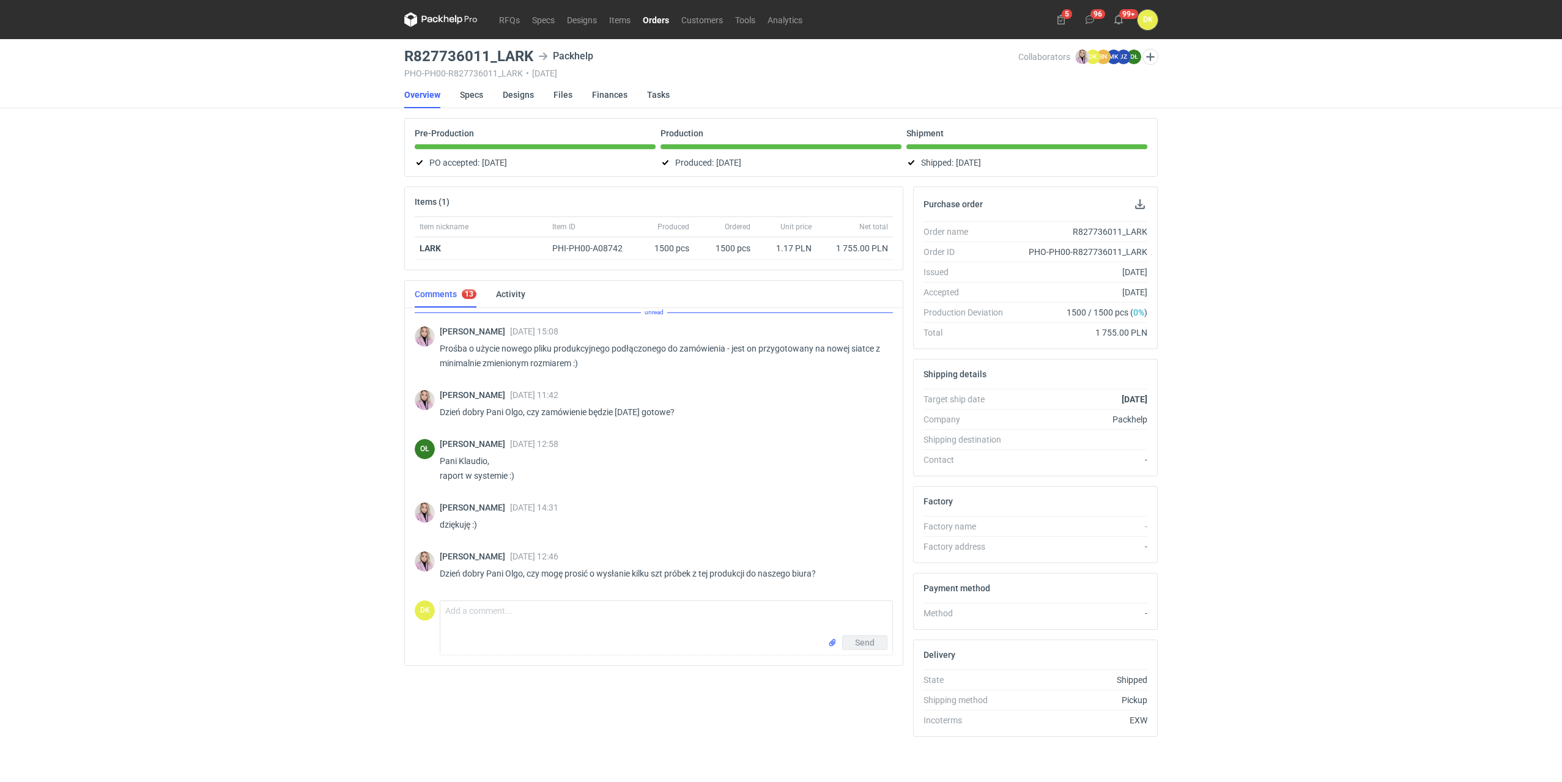 The width and height of the screenshot is (1562, 782). What do you see at coordinates (1090, 20) in the screenshot?
I see `button: 96` at bounding box center [1090, 20].